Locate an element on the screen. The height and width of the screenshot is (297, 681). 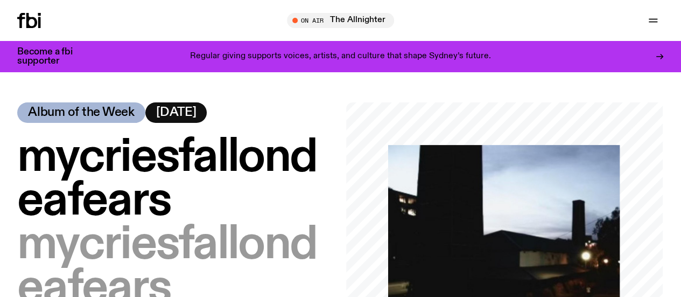
h3: Become a fbi supporter is located at coordinates (52, 57).